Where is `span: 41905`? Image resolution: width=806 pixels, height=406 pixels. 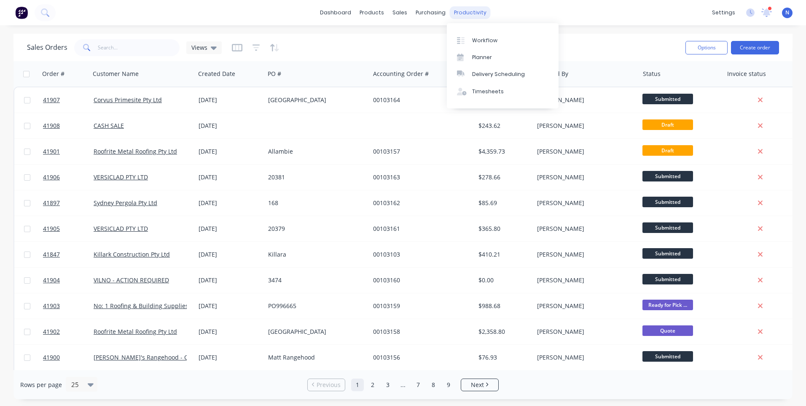
span: 41905 is located at coordinates (51, 229).